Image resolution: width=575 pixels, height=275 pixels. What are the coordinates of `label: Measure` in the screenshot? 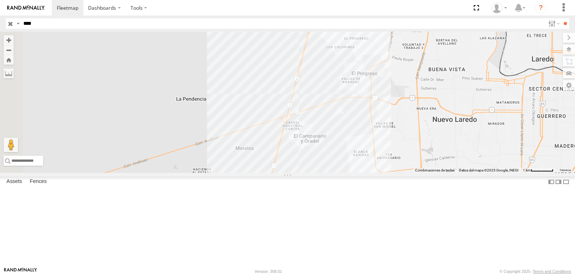 It's located at (9, 73).